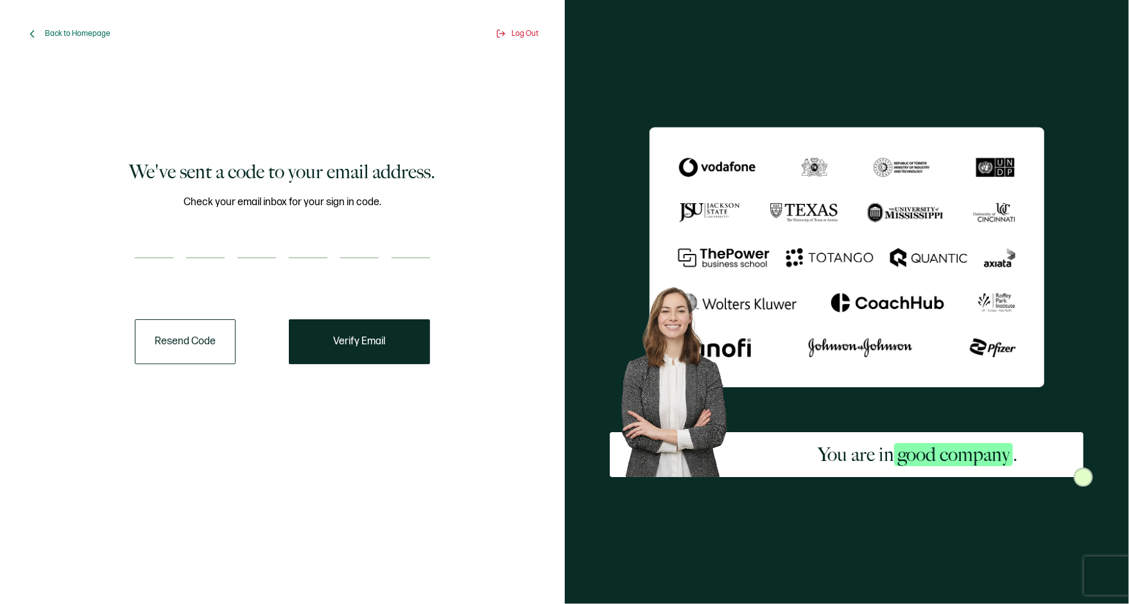 This screenshot has height=604, width=1129. Describe the element at coordinates (78, 33) in the screenshot. I see `span: Back to Homepage` at that location.